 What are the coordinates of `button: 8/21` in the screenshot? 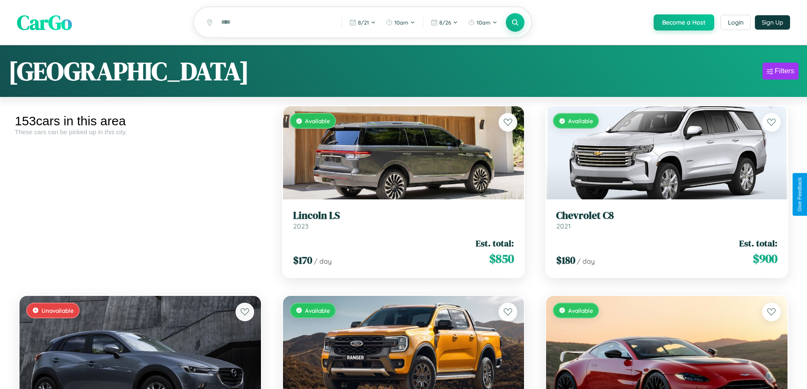 It's located at (363, 22).